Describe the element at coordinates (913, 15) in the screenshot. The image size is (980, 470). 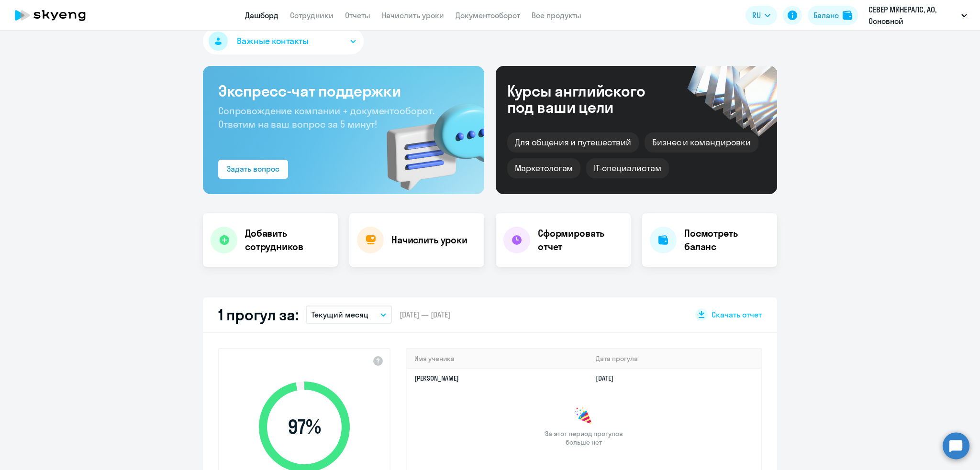
I see `p: СЕВЕР МИНЕРАЛС, АО, Основной` at that location.